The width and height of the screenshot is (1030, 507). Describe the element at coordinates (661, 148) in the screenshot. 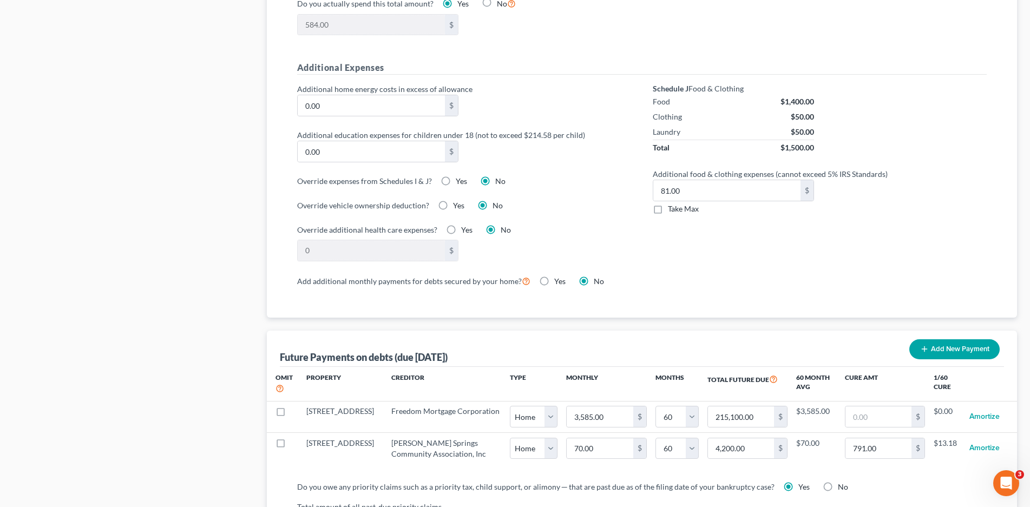

I see `div: Total` at that location.